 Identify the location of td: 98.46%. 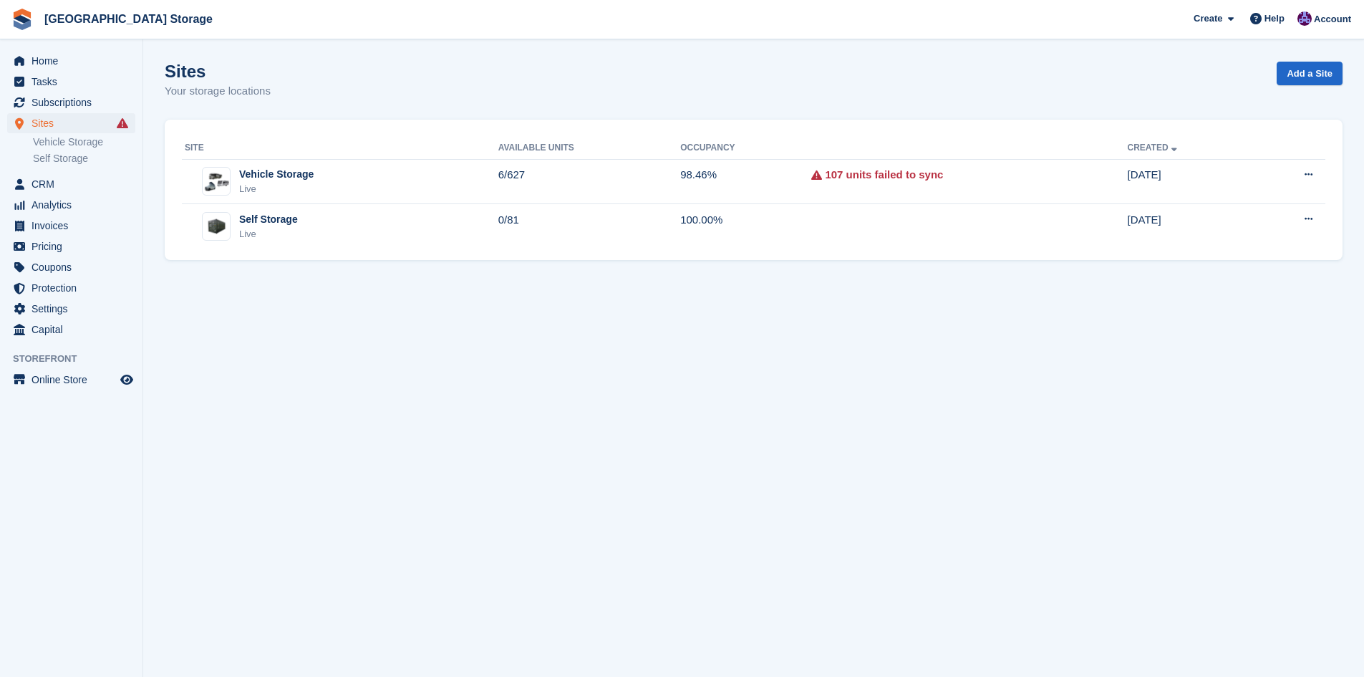
(745, 181).